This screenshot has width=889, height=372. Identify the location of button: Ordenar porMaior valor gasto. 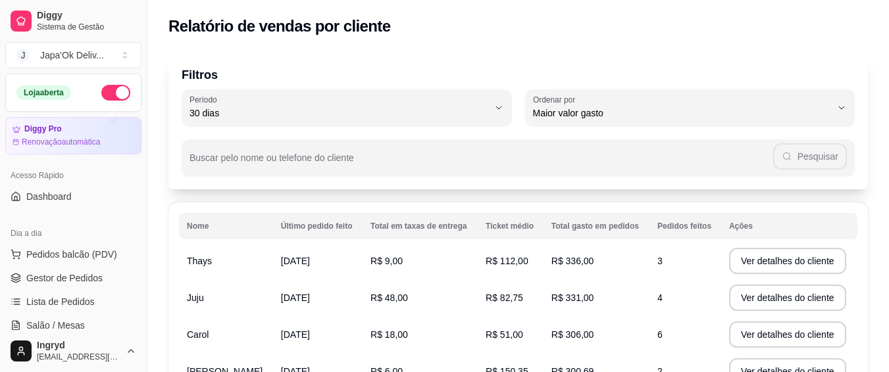
(690, 108).